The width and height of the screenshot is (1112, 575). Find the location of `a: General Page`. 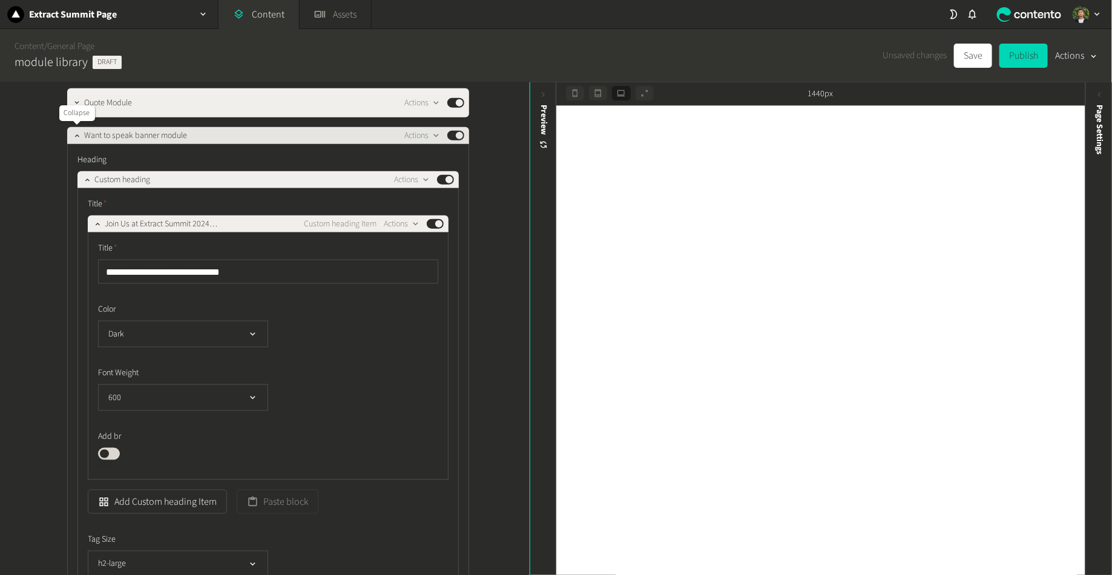

a: General Page is located at coordinates (71, 46).